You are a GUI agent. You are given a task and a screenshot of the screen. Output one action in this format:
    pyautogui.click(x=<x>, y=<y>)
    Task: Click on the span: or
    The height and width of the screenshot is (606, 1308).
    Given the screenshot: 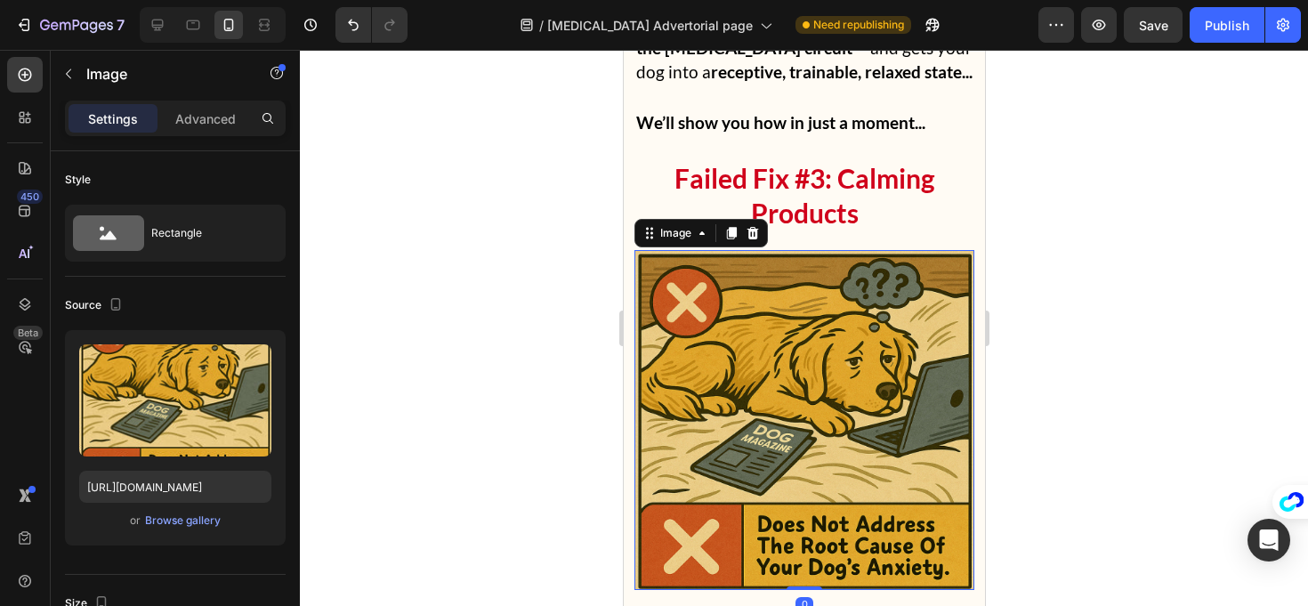 What is the action you would take?
    pyautogui.click(x=135, y=521)
    